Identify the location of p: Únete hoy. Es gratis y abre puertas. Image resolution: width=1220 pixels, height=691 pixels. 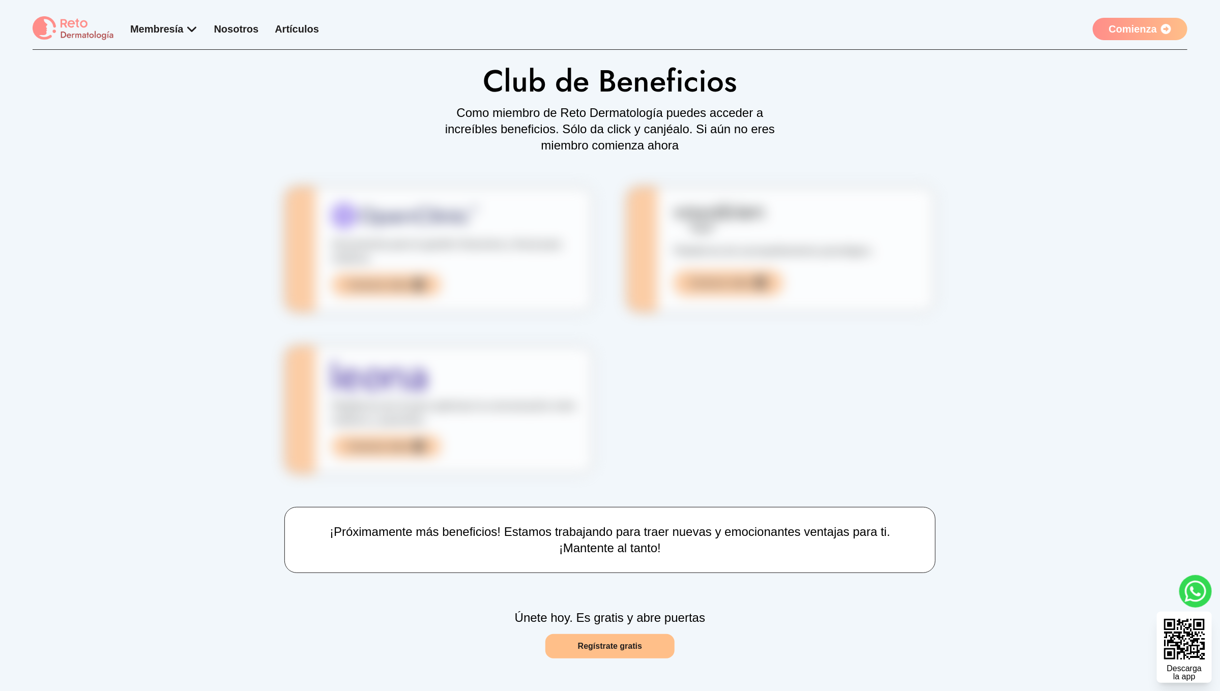
(610, 618).